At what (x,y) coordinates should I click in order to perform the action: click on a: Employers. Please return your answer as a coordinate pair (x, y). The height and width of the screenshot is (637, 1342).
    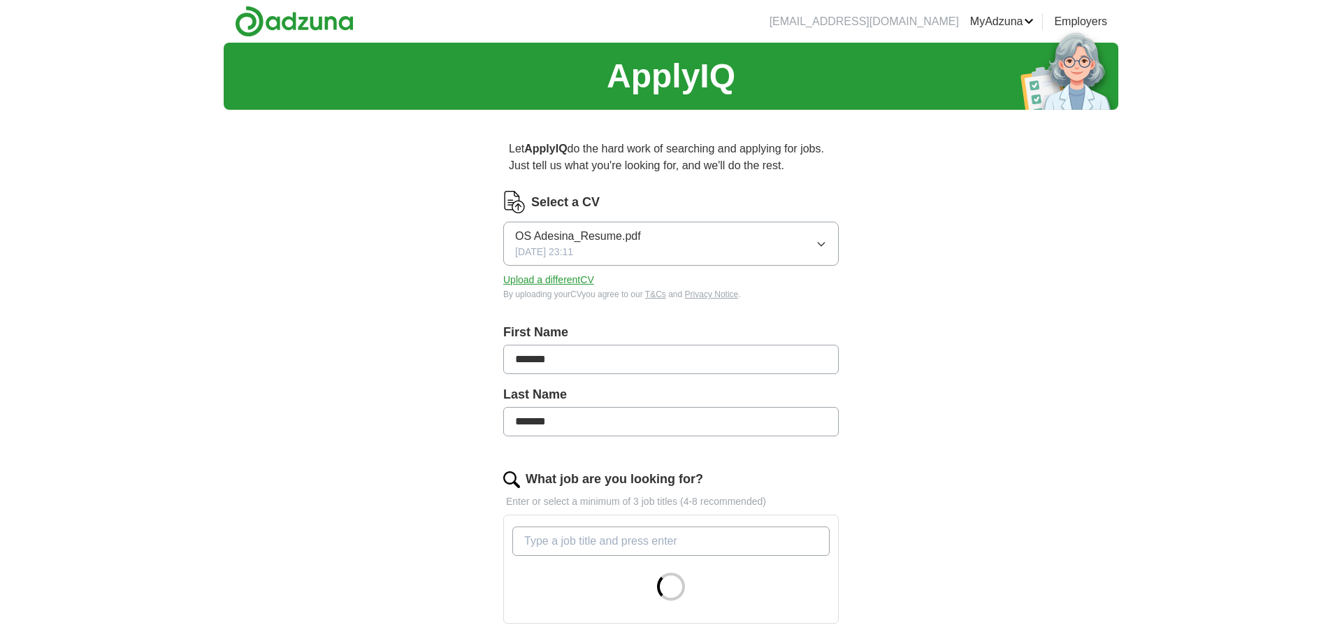
    Looking at the image, I should click on (1081, 22).